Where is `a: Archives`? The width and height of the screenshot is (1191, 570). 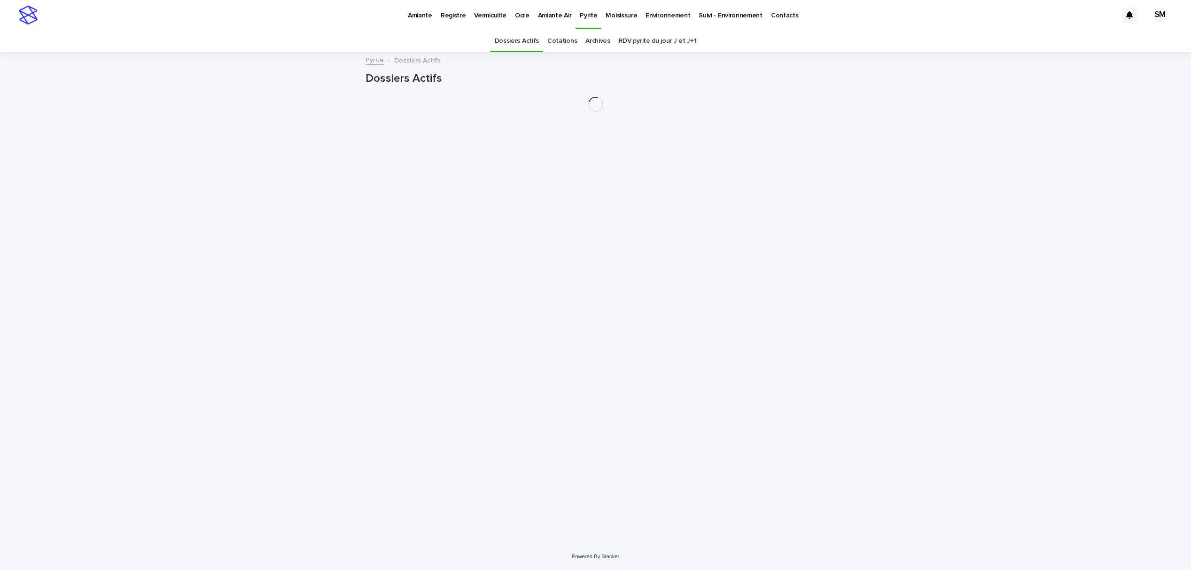
a: Archives is located at coordinates (598, 41).